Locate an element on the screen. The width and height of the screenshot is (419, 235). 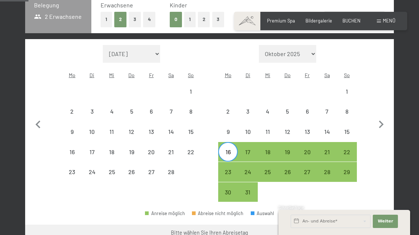
div: Fri Mar 27 2026 is located at coordinates (307, 172).